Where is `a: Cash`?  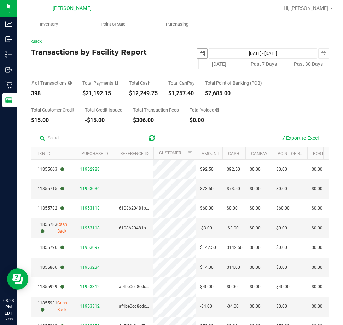 a: Cash is located at coordinates (234, 153).